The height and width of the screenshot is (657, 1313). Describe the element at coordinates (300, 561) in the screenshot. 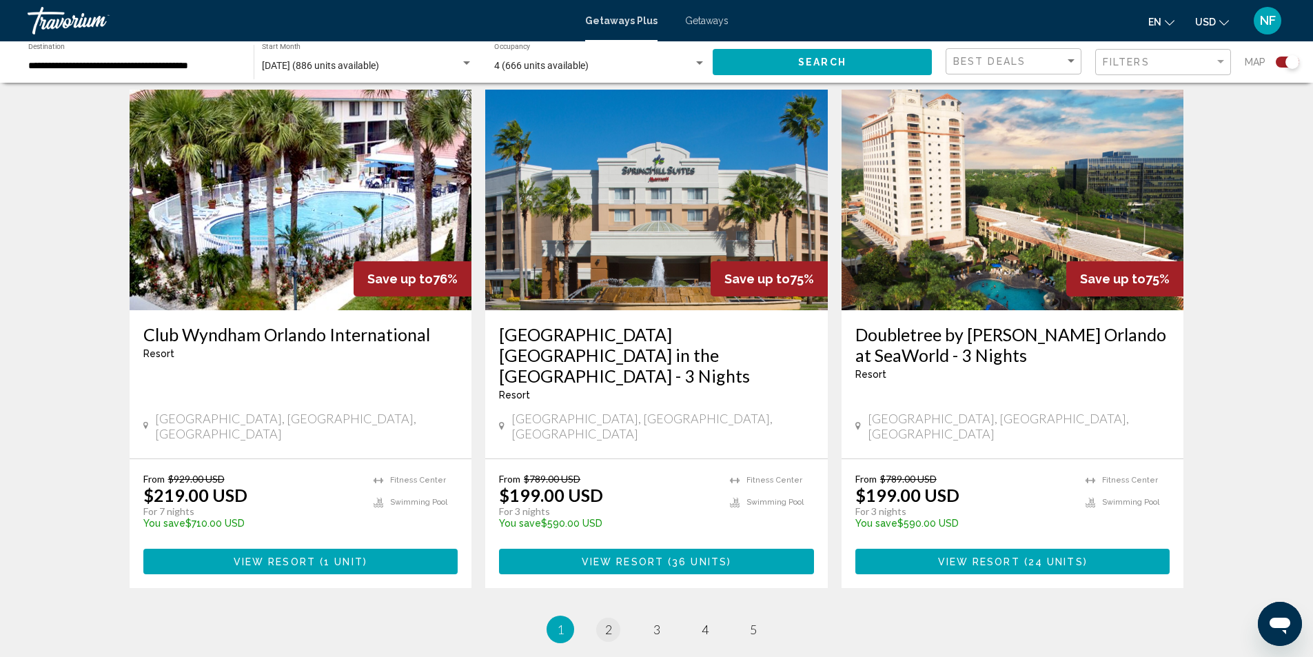

I see `button: View Resort(1 unit)` at that location.